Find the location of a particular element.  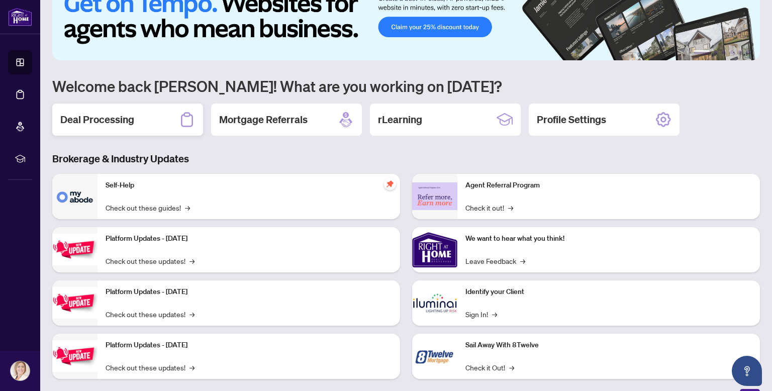

h2: Profile Settings is located at coordinates (572, 120).